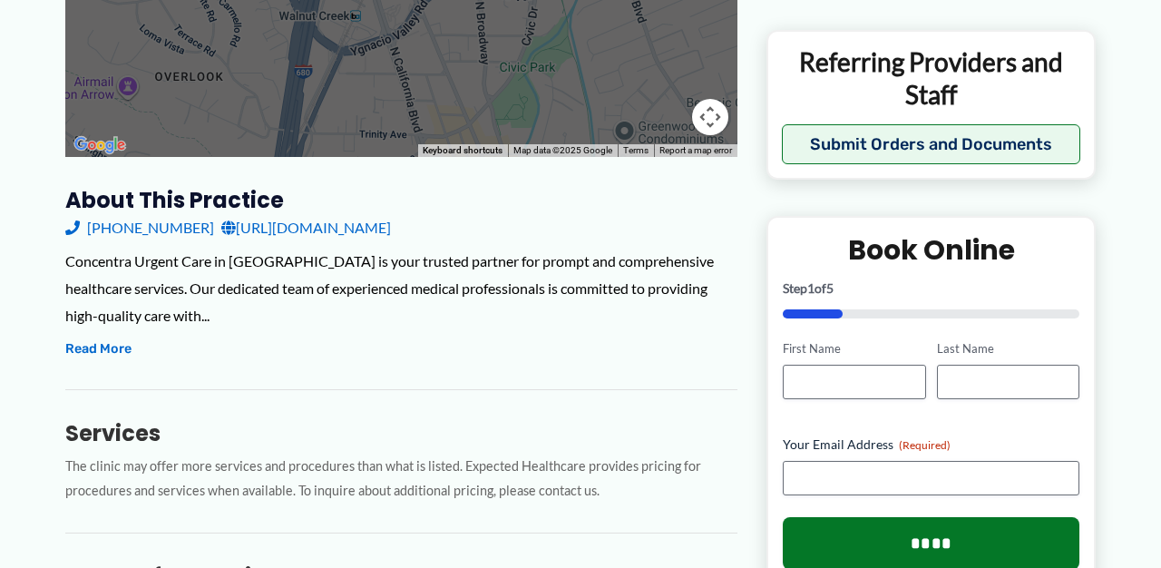  I want to click on button: Keyboard shortcuts, so click(463, 151).